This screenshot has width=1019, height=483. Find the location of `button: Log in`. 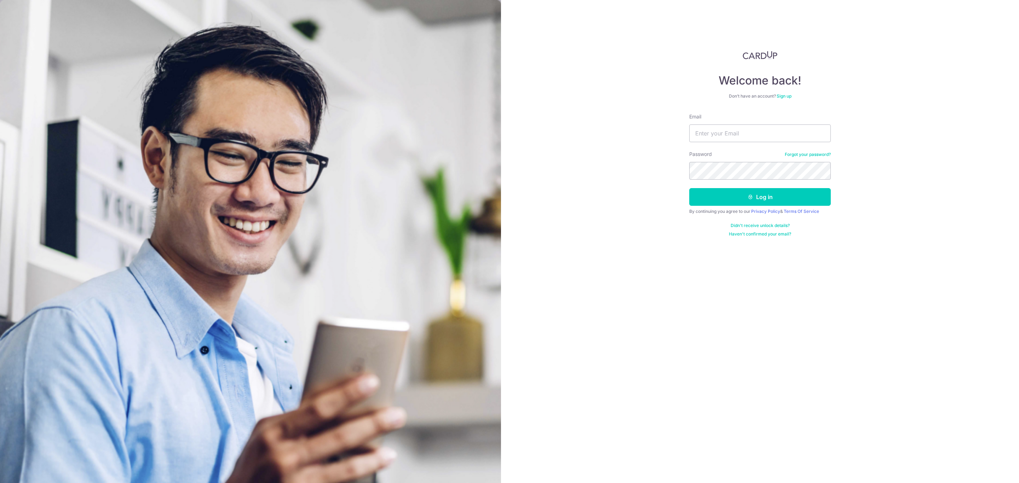

button: Log in is located at coordinates (760, 197).